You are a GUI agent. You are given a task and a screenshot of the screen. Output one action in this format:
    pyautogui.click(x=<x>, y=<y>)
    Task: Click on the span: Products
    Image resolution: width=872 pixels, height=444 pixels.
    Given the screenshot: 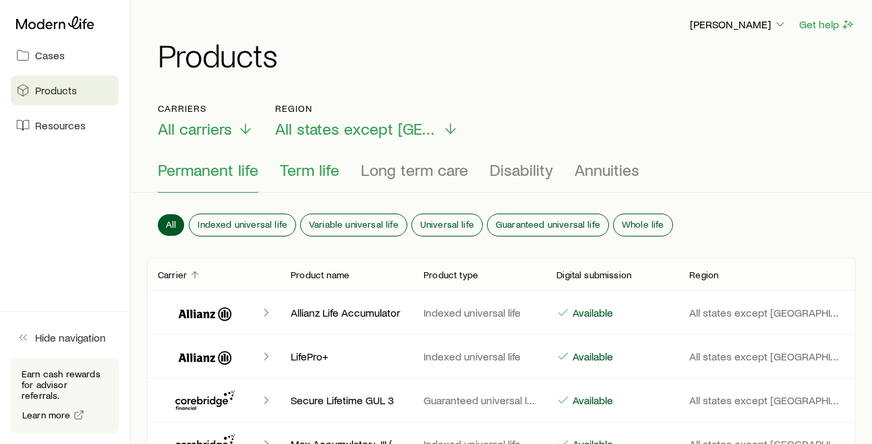 What is the action you would take?
    pyautogui.click(x=56, y=90)
    